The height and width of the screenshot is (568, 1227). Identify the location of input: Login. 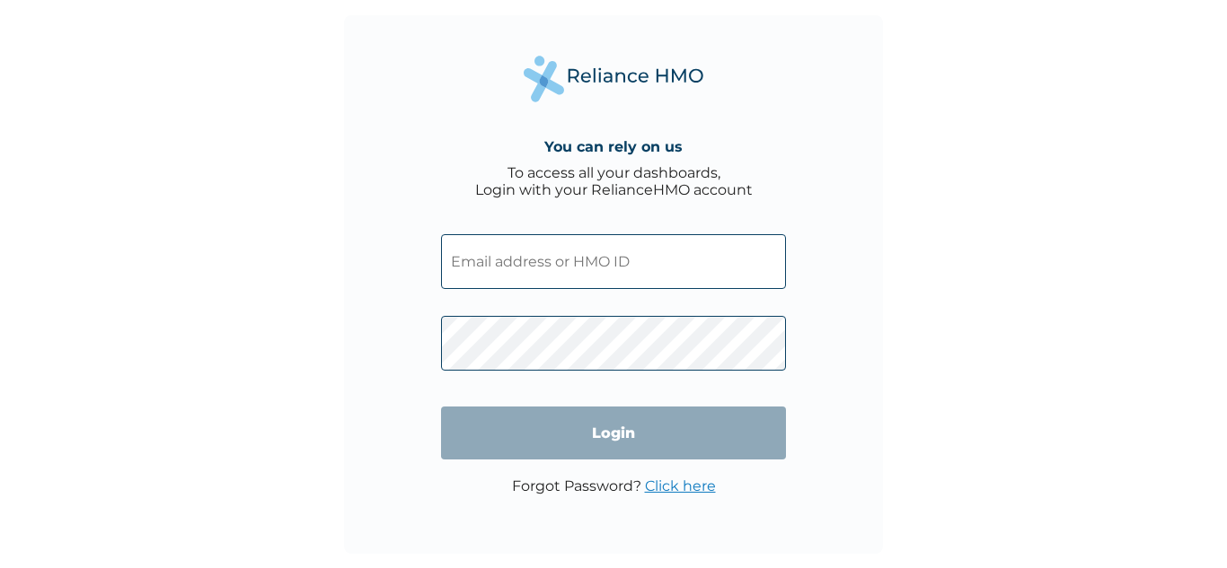
(613, 433).